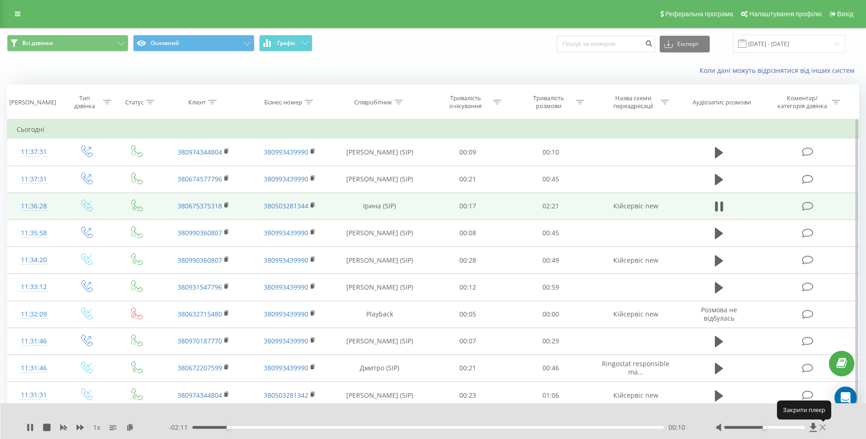  Describe the element at coordinates (685, 44) in the screenshot. I see `button: Експорт` at that location.